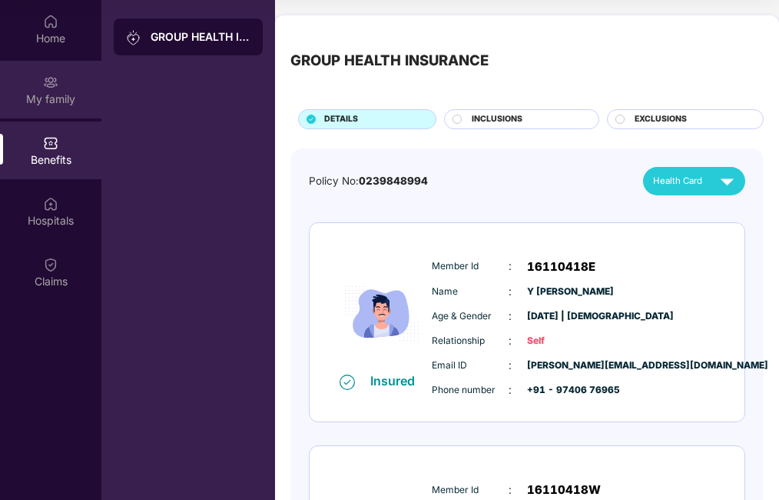 This screenshot has height=500, width=779. What do you see at coordinates (393, 181) in the screenshot?
I see `span: 0239848994` at bounding box center [393, 181].